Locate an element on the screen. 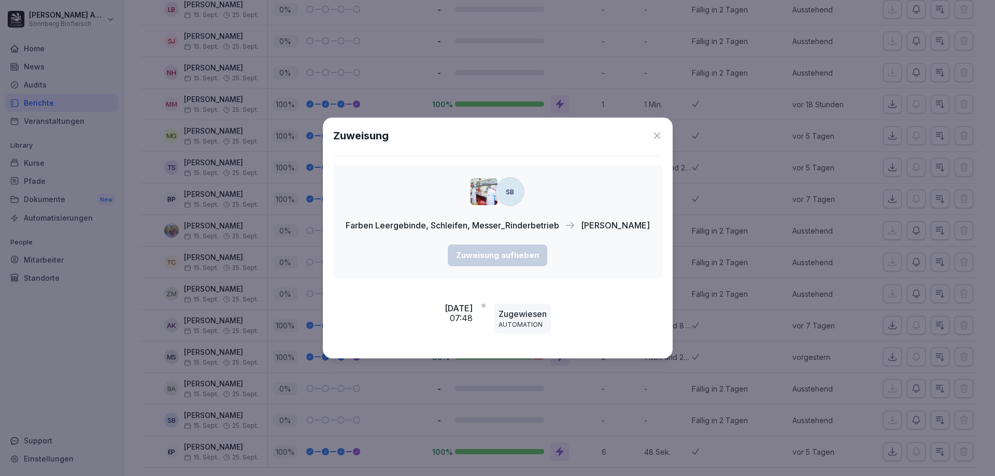 The width and height of the screenshot is (995, 476). button: Zuweisung aufheben is located at coordinates (498, 255).